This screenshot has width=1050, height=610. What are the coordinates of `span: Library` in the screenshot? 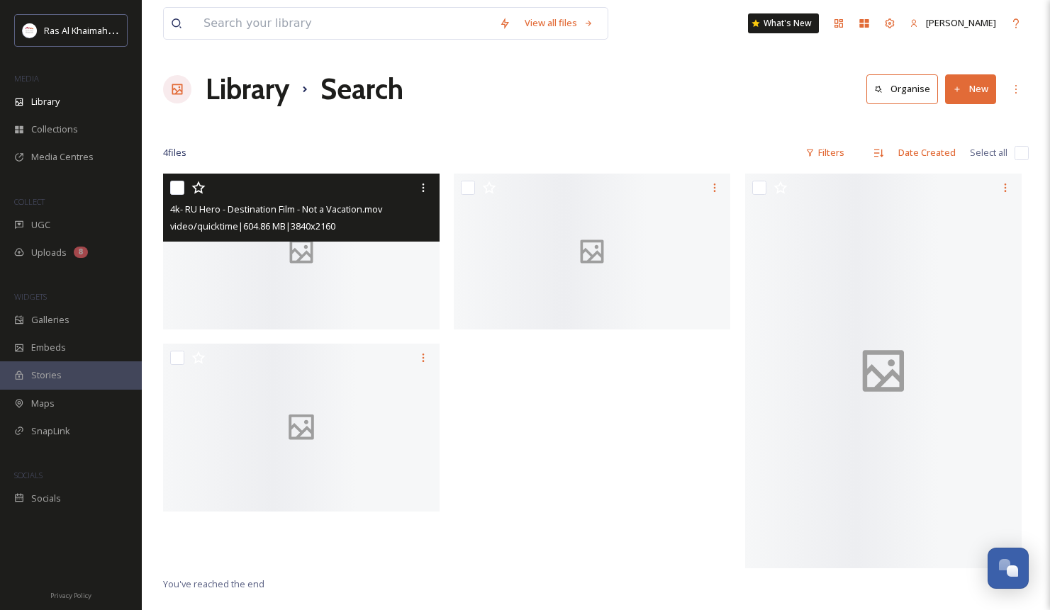 It's located at (45, 101).